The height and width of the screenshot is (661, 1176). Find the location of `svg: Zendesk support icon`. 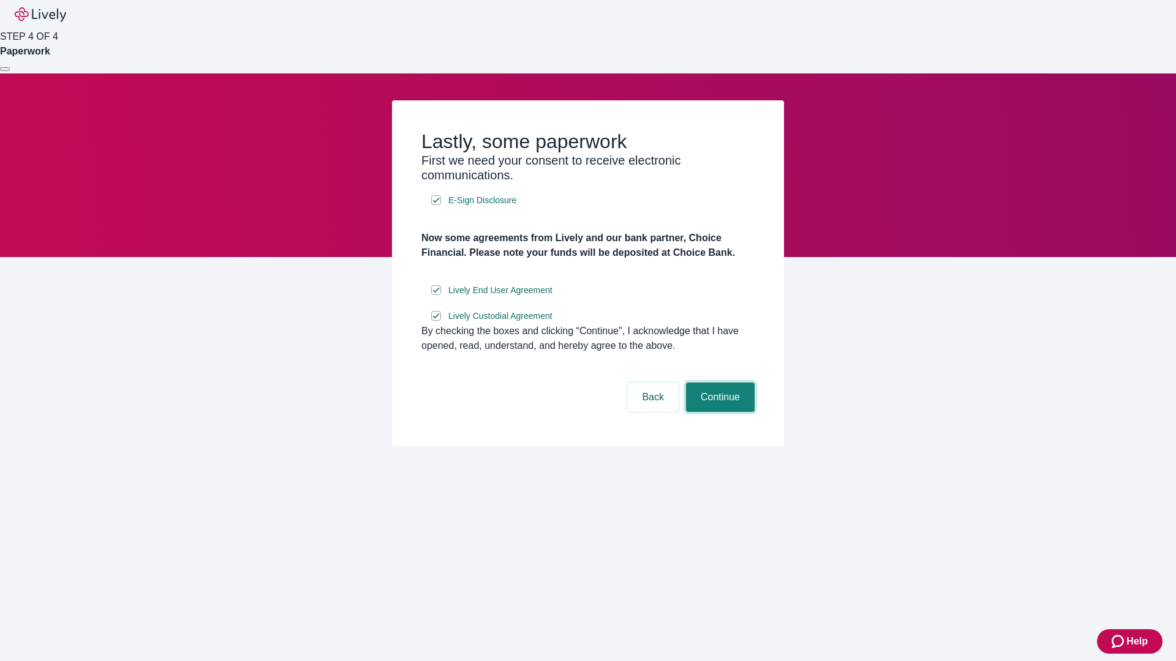

svg: Zendesk support icon is located at coordinates (1119, 642).